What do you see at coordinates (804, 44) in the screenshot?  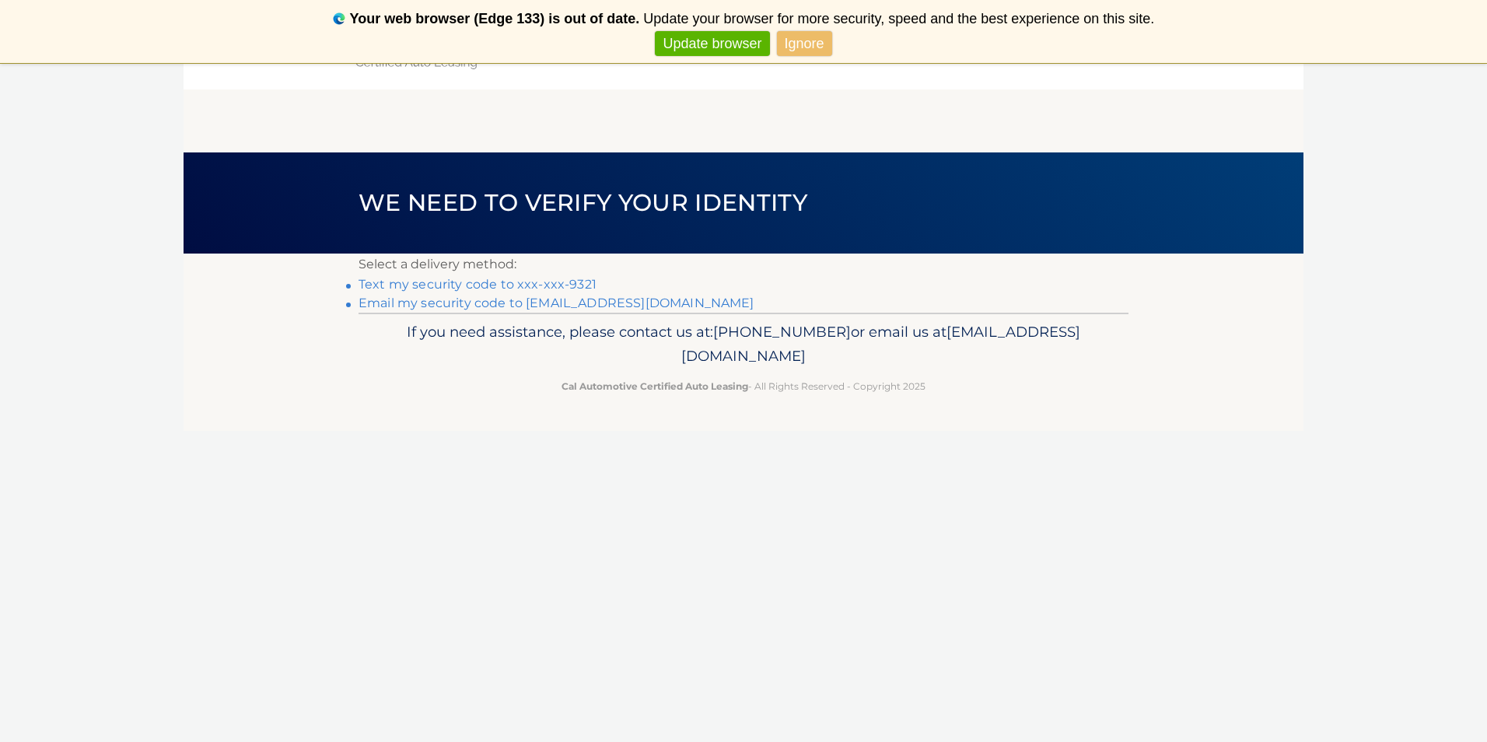 I see `a: Ignore` at bounding box center [804, 44].